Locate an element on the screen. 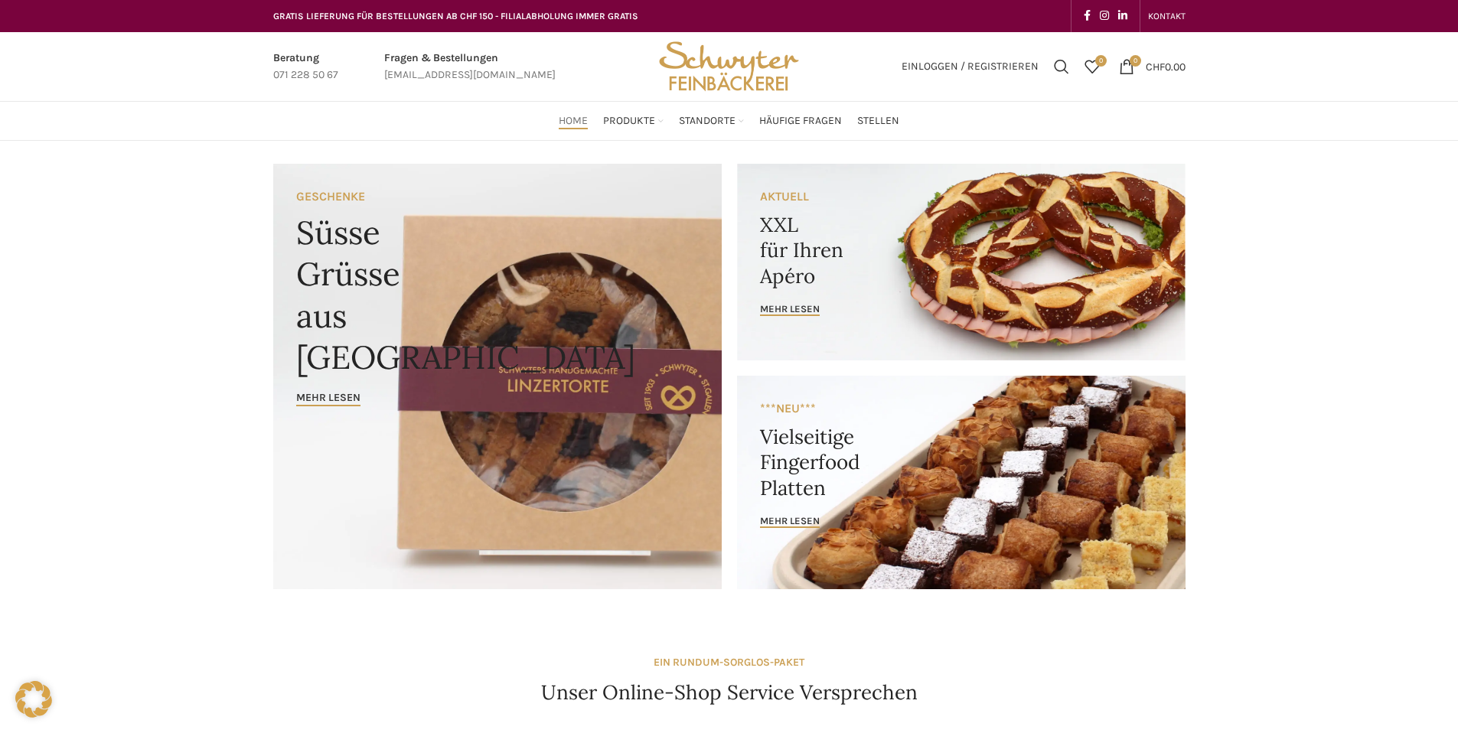 This screenshot has height=733, width=1458. span: Home is located at coordinates (573, 121).